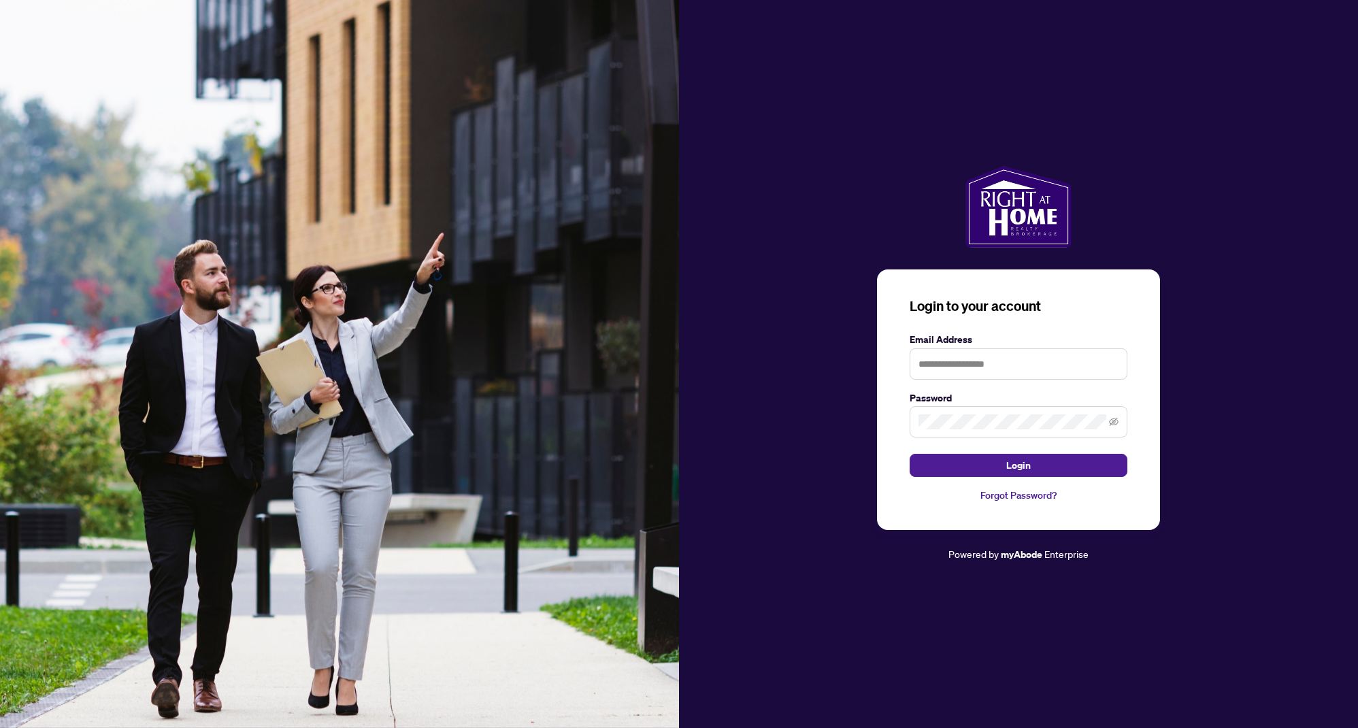 Image resolution: width=1358 pixels, height=728 pixels. Describe the element at coordinates (1021, 554) in the screenshot. I see `a: myAbode` at that location.